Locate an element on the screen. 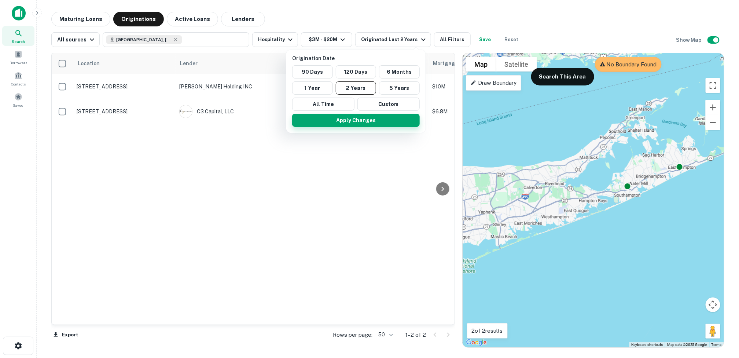 Image resolution: width=739 pixels, height=358 pixels. button: Custom is located at coordinates (389, 104).